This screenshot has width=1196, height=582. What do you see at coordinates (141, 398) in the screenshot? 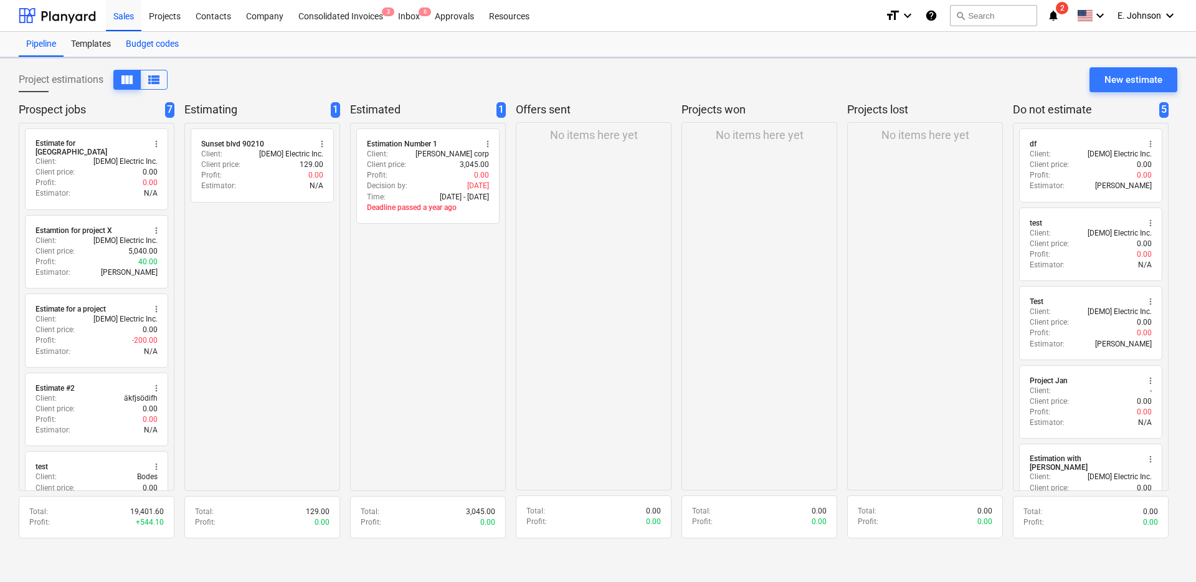
I see `p: äkfjsödifh` at bounding box center [141, 398].